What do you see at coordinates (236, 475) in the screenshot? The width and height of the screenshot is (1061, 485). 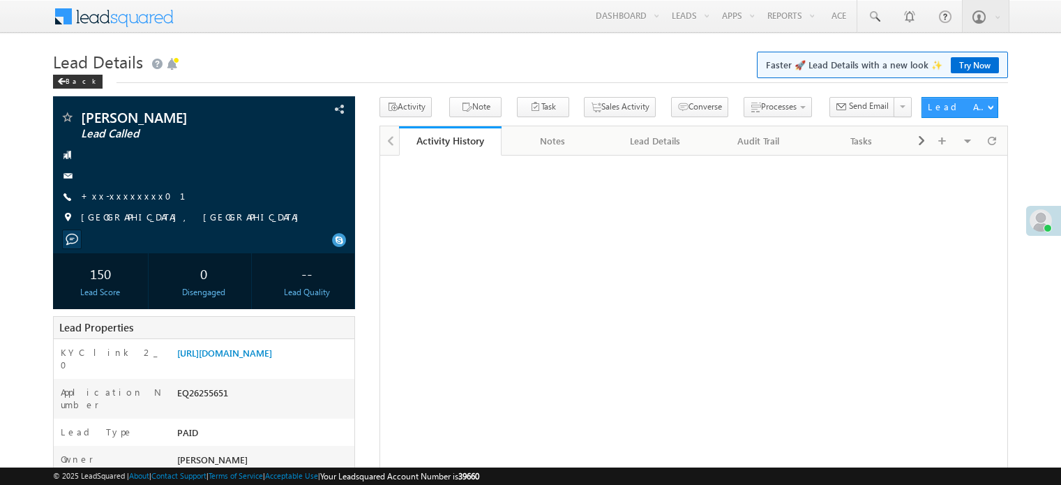 I see `a: Terms of Service` at bounding box center [236, 475].